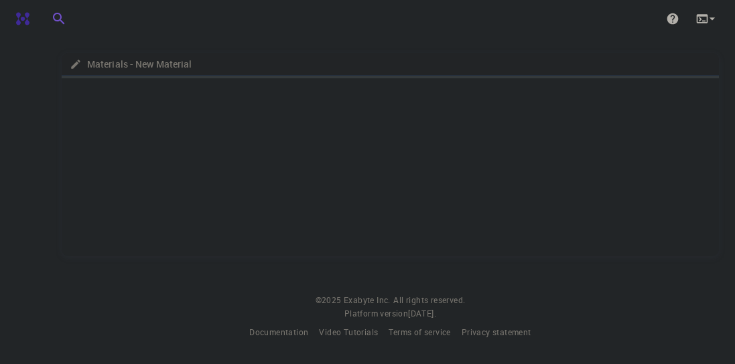  What do you see at coordinates (131, 64) in the screenshot?
I see `nav: breadcrumb` at bounding box center [131, 64].